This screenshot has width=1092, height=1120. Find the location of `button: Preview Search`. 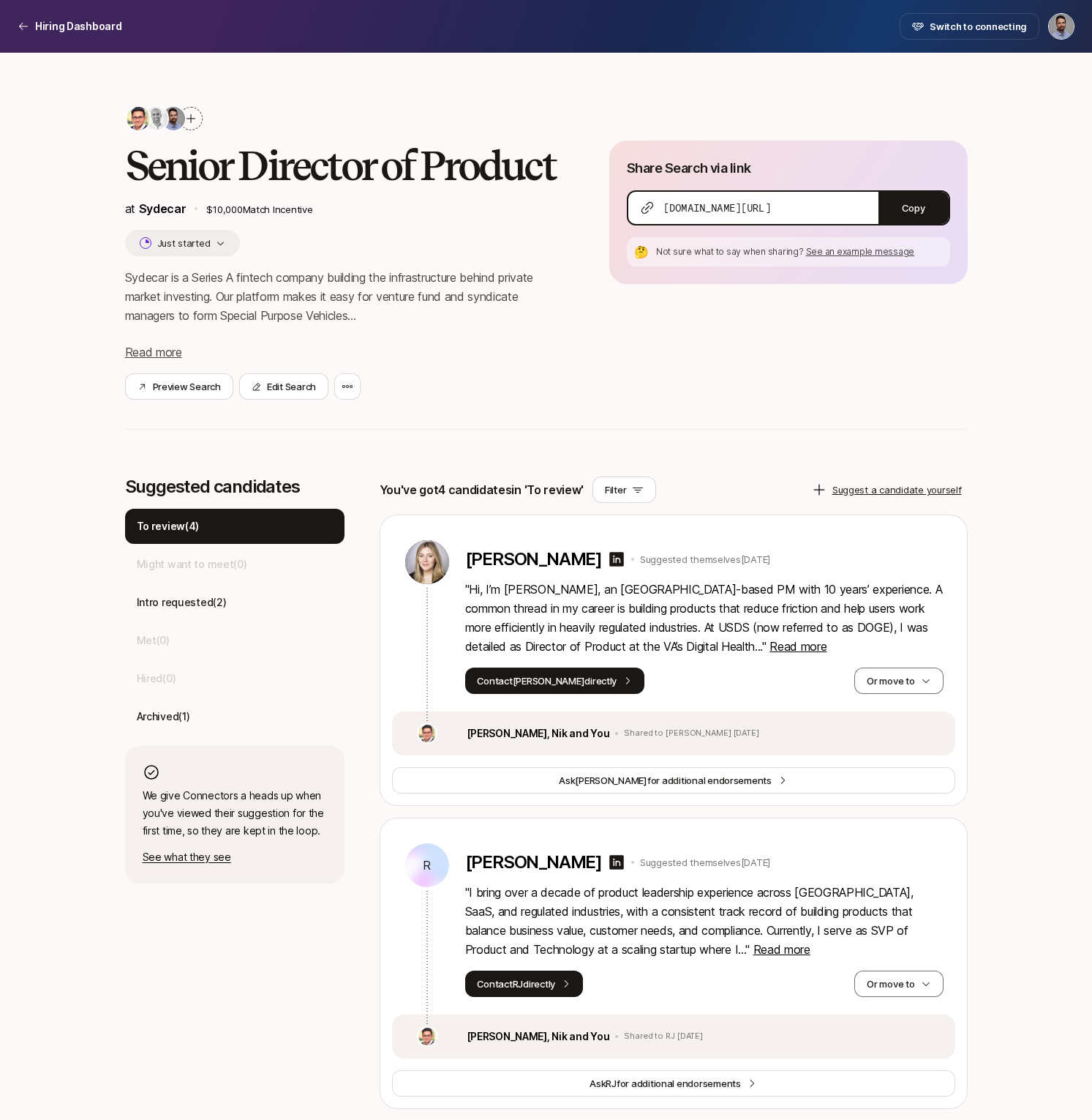

button: Preview Search is located at coordinates (180, 387).